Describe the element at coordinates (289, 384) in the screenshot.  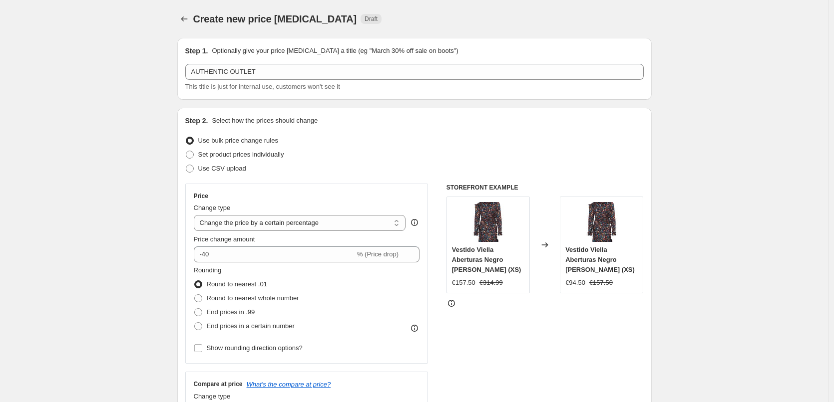
I see `button: What's the compare at price?` at that location.